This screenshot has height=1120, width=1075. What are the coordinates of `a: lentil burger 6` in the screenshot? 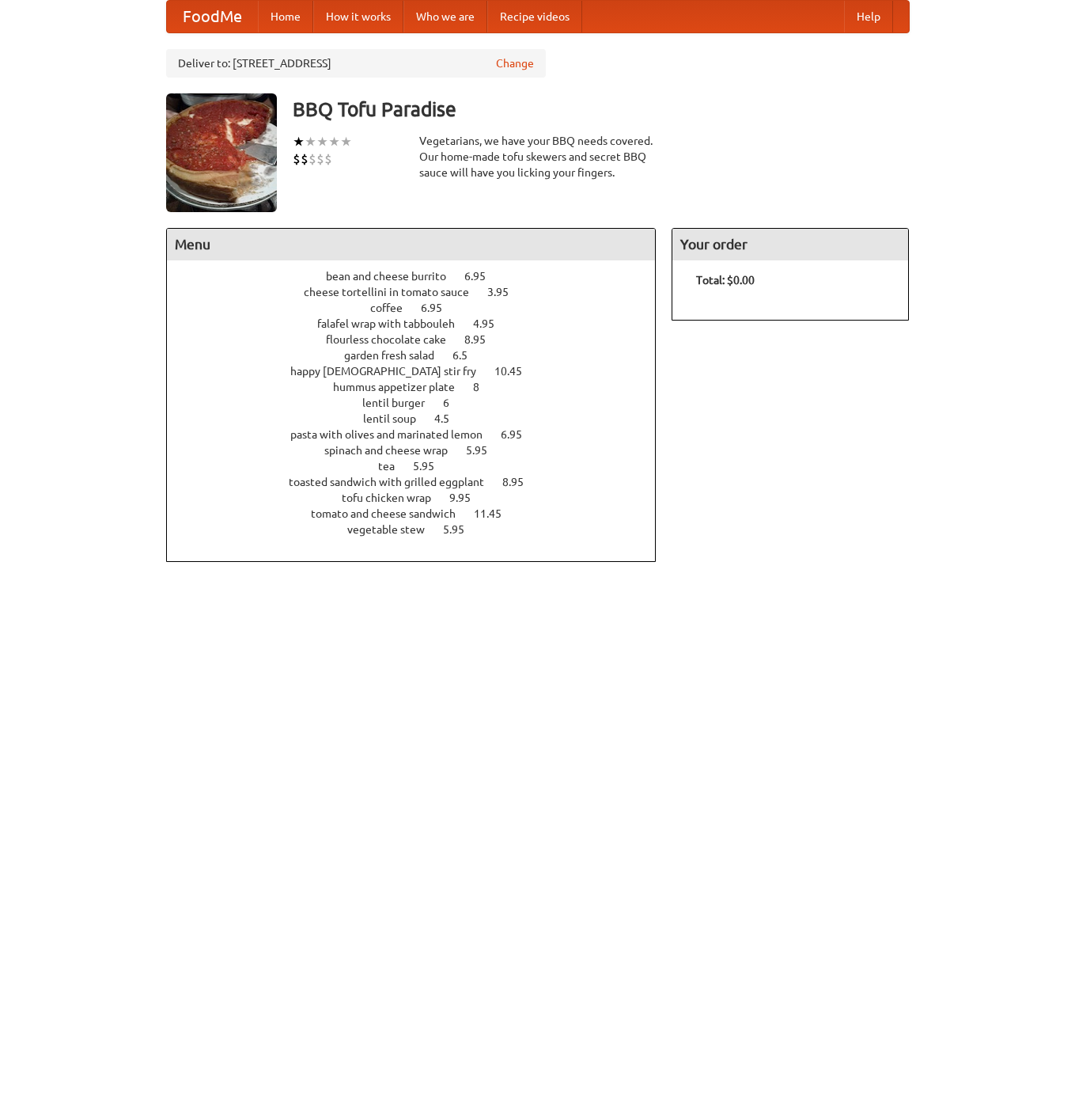 It's located at (420, 403).